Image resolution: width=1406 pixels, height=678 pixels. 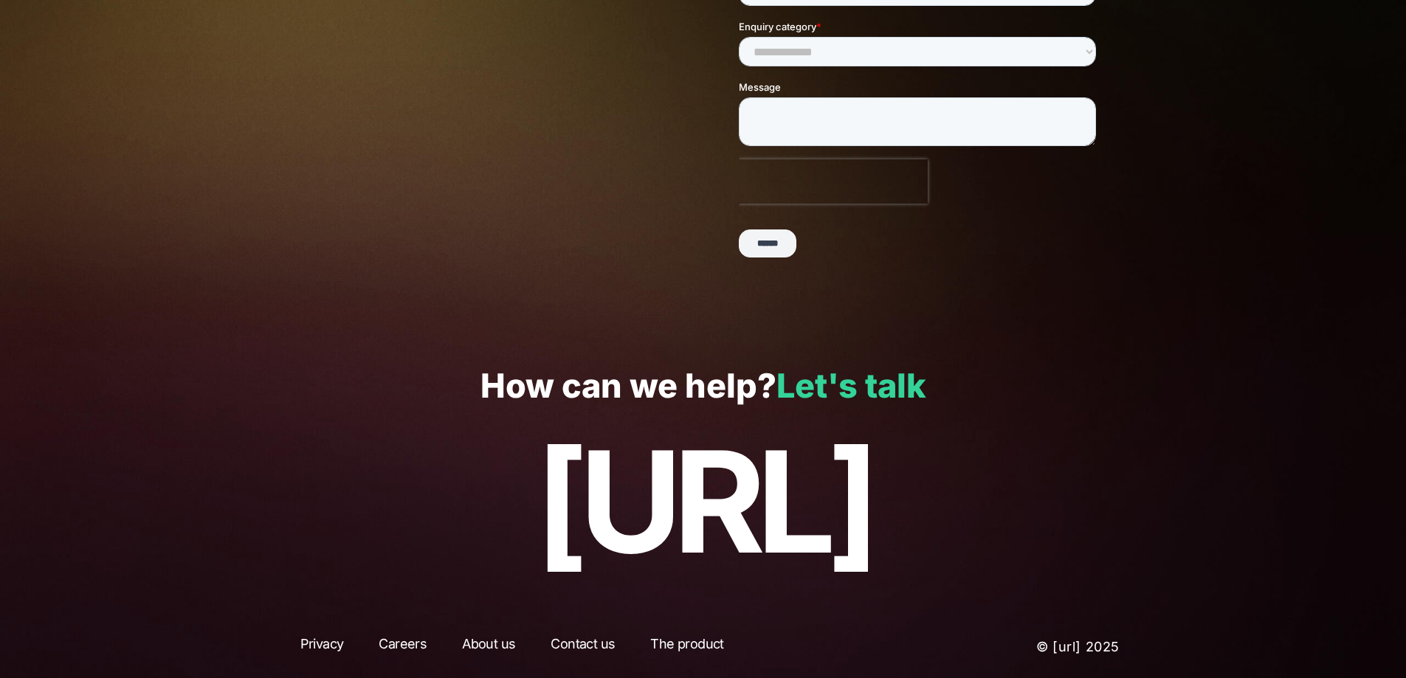 I want to click on a: Careers, so click(x=402, y=647).